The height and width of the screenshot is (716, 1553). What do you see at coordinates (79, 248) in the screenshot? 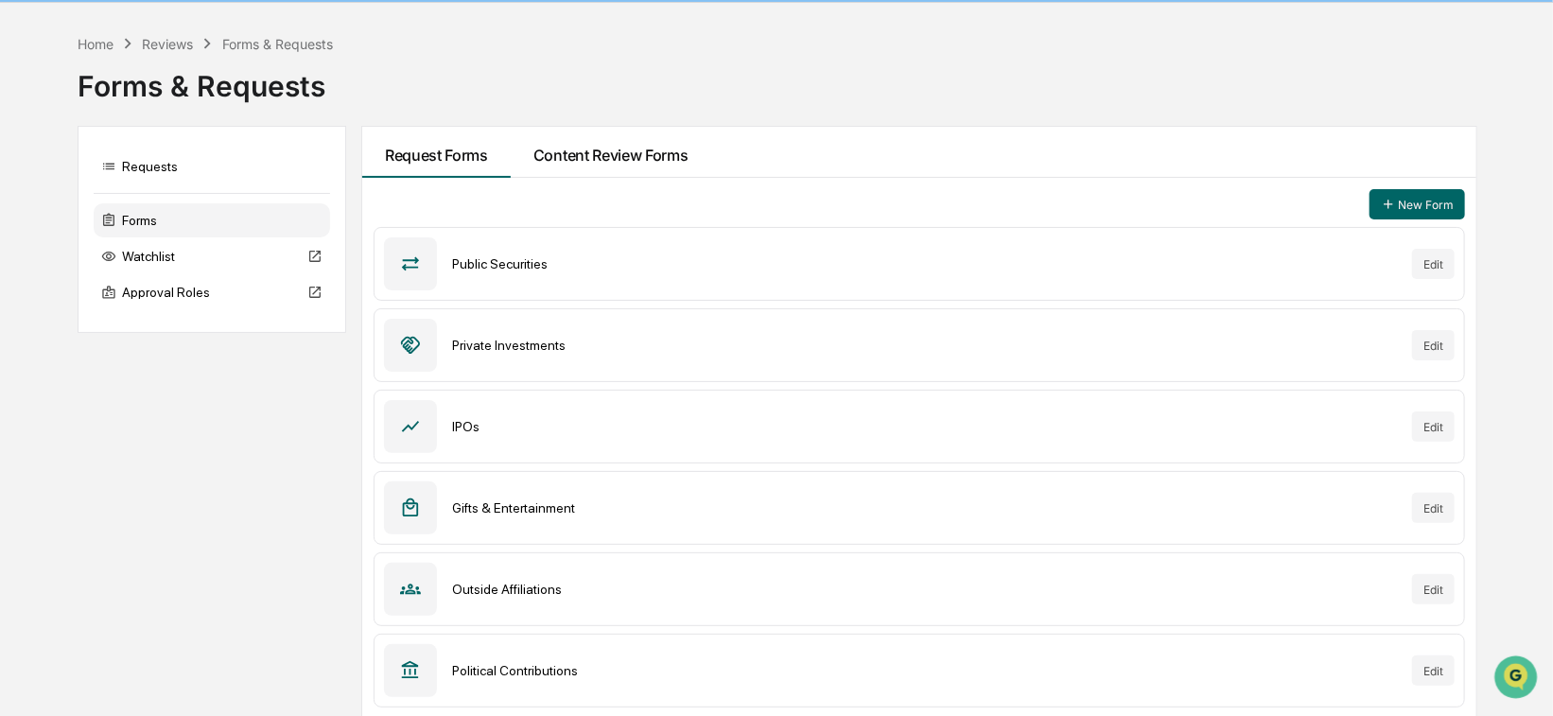
I see `span: Preclearance` at bounding box center [79, 248].